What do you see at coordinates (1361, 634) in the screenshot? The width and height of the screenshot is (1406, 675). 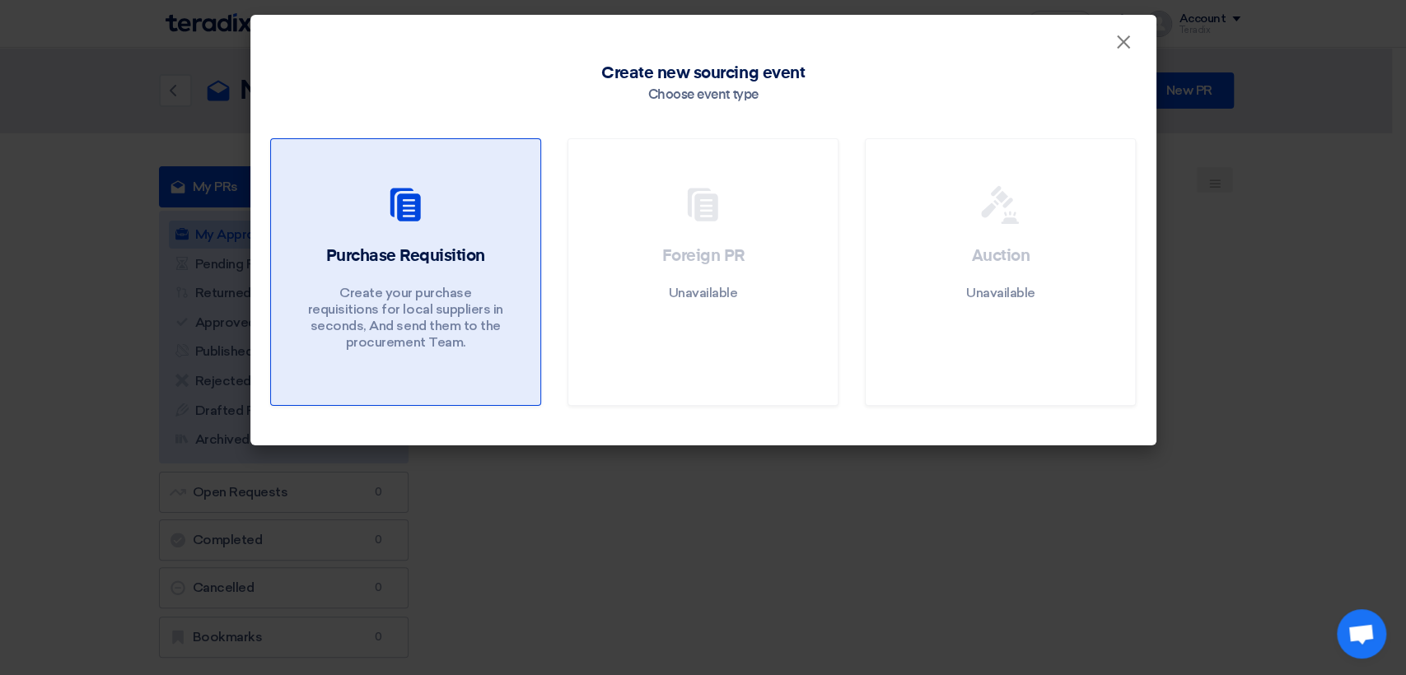 I see `div: Open chat` at bounding box center [1361, 634].